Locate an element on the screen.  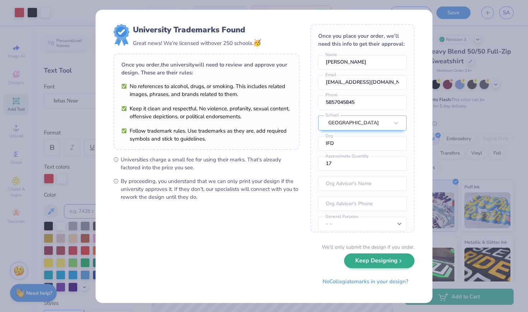
button: Keep Designing is located at coordinates (380, 261).